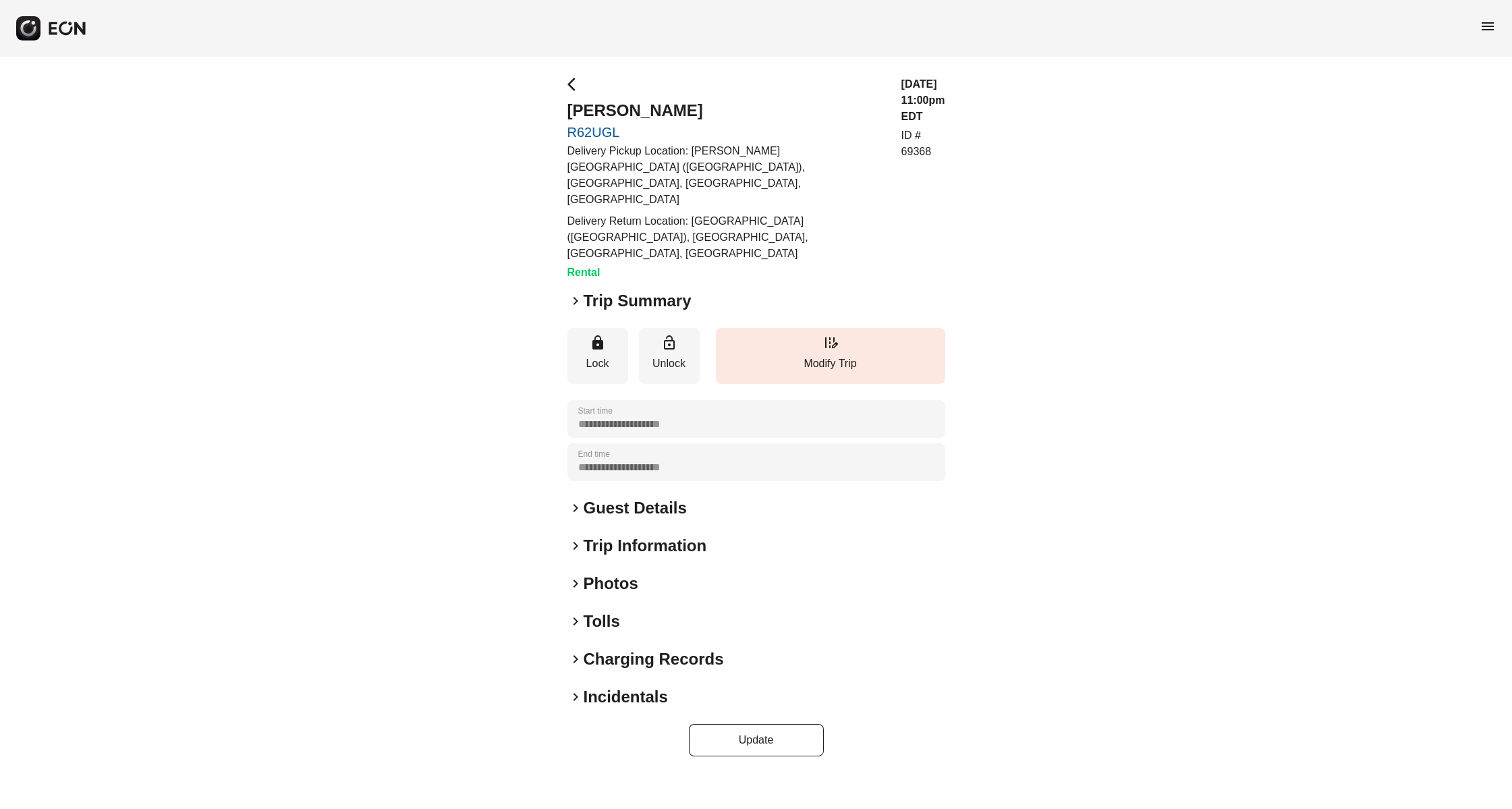  I want to click on h2: Charging Records, so click(654, 659).